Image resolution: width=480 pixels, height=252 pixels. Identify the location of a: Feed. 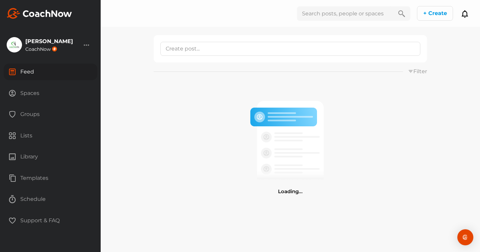
(50, 74).